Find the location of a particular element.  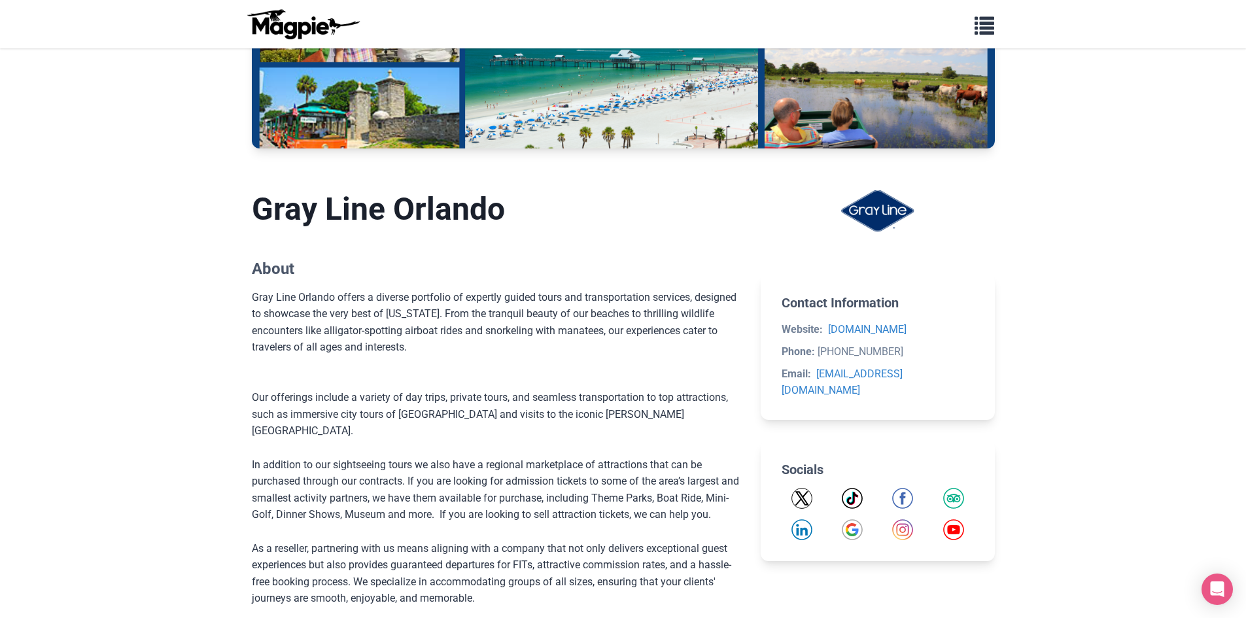

strong: Email: is located at coordinates (796, 373).